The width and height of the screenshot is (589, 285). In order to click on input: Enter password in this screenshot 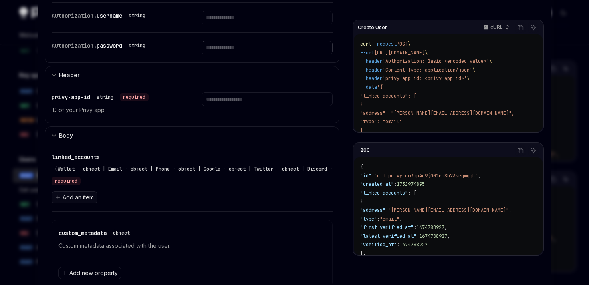, I will do `click(267, 48)`.